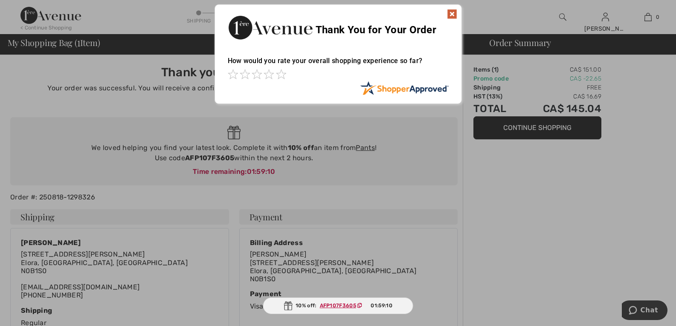 This screenshot has height=326, width=676. Describe the element at coordinates (338, 306) in the screenshot. I see `div: 10% off:` at that location.